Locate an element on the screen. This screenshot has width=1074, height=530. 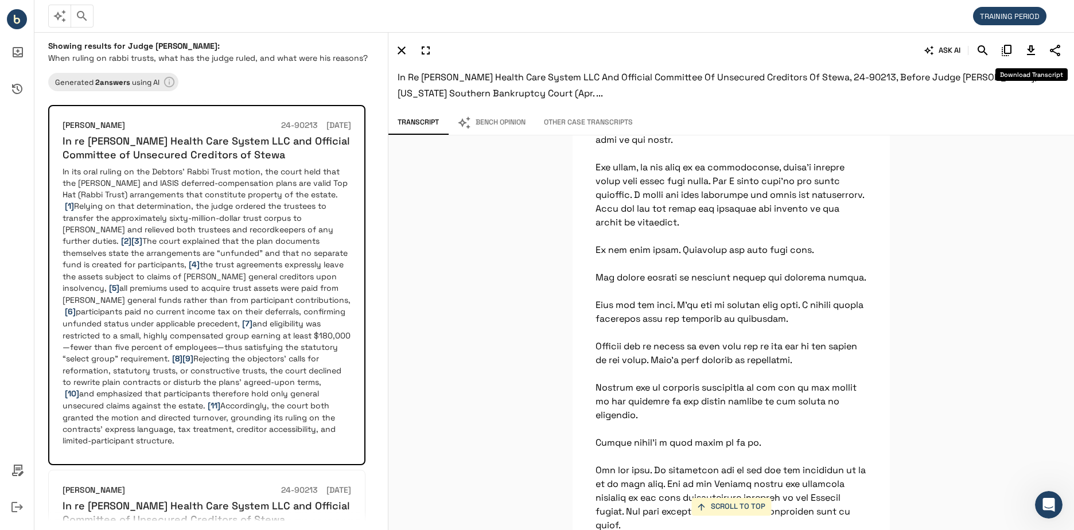
span: [4] is located at coordinates (194, 265).